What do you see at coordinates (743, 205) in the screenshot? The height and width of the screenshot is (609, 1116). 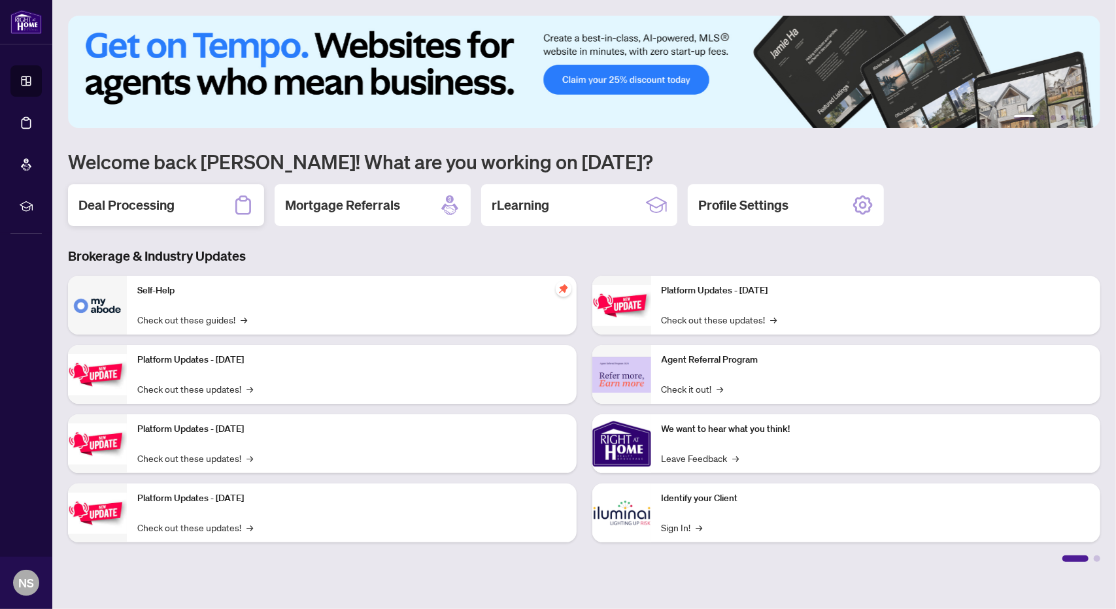 I see `h2: Profile Settings` at bounding box center [743, 205].